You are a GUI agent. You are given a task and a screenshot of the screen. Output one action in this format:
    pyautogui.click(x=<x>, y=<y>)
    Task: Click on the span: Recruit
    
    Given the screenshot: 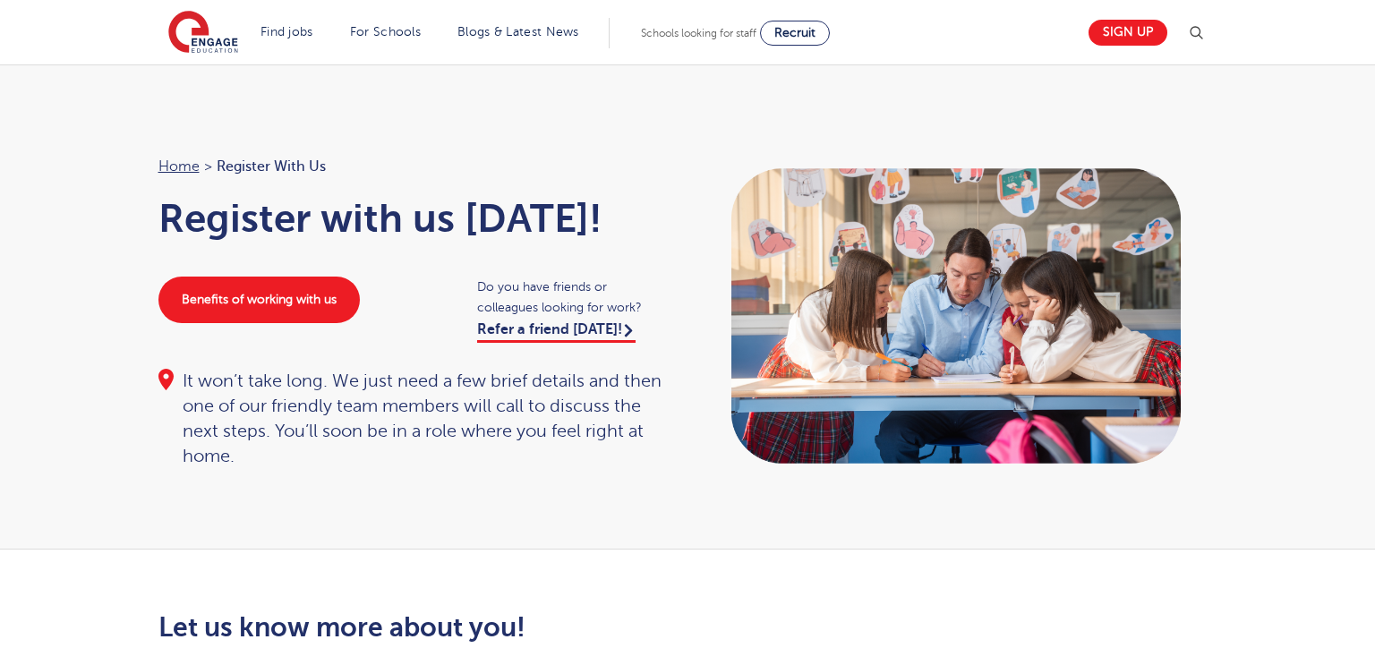 What is the action you would take?
    pyautogui.click(x=795, y=32)
    